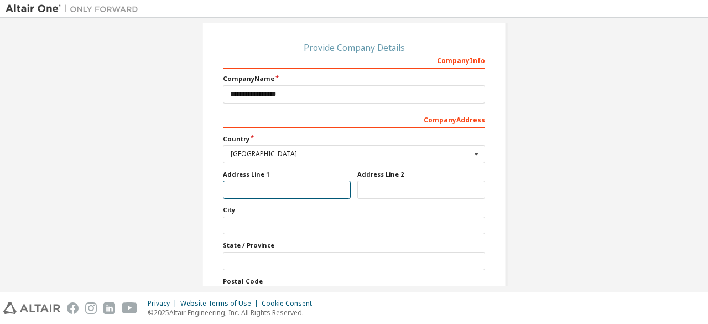  What do you see at coordinates (290, 303) in the screenshot?
I see `div: Cookie Consent` at bounding box center [290, 303].